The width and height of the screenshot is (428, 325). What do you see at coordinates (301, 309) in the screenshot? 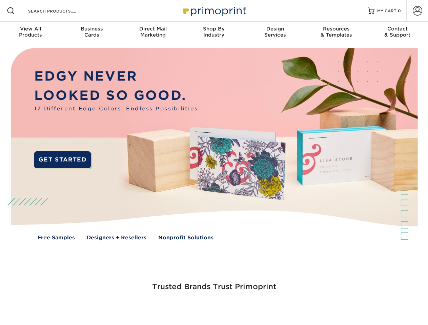
I see `img: Amazon` at bounding box center [301, 309].